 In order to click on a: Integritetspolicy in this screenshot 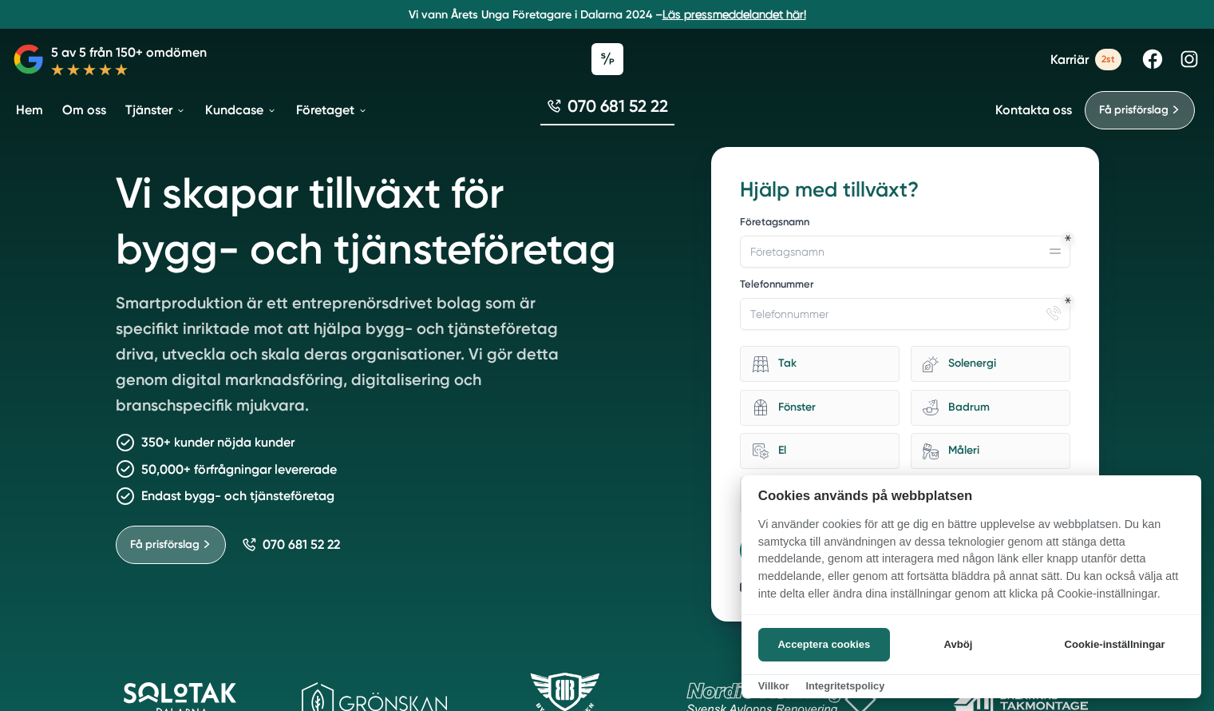, I will do `click(845, 685)`.